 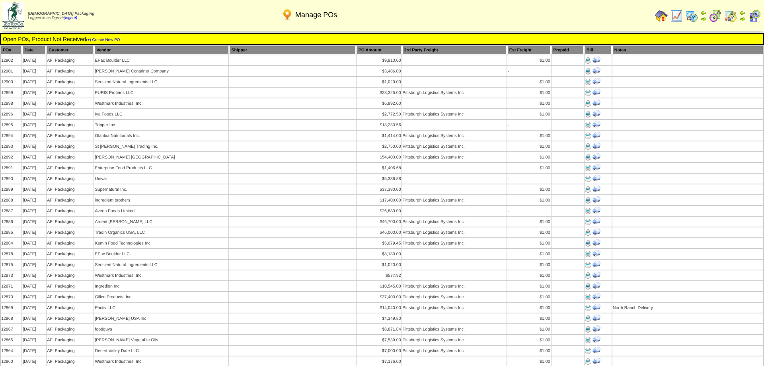 What do you see at coordinates (379, 60) in the screenshot?
I see `div: $9,910.00` at bounding box center [379, 60].